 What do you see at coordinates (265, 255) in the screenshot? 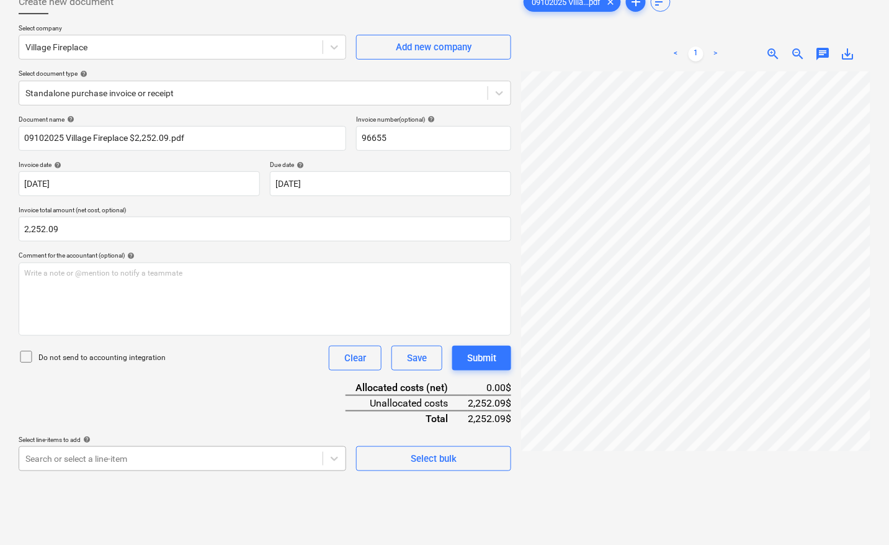
I see `div: Comment for the accountant (optional)` at bounding box center [265, 255].